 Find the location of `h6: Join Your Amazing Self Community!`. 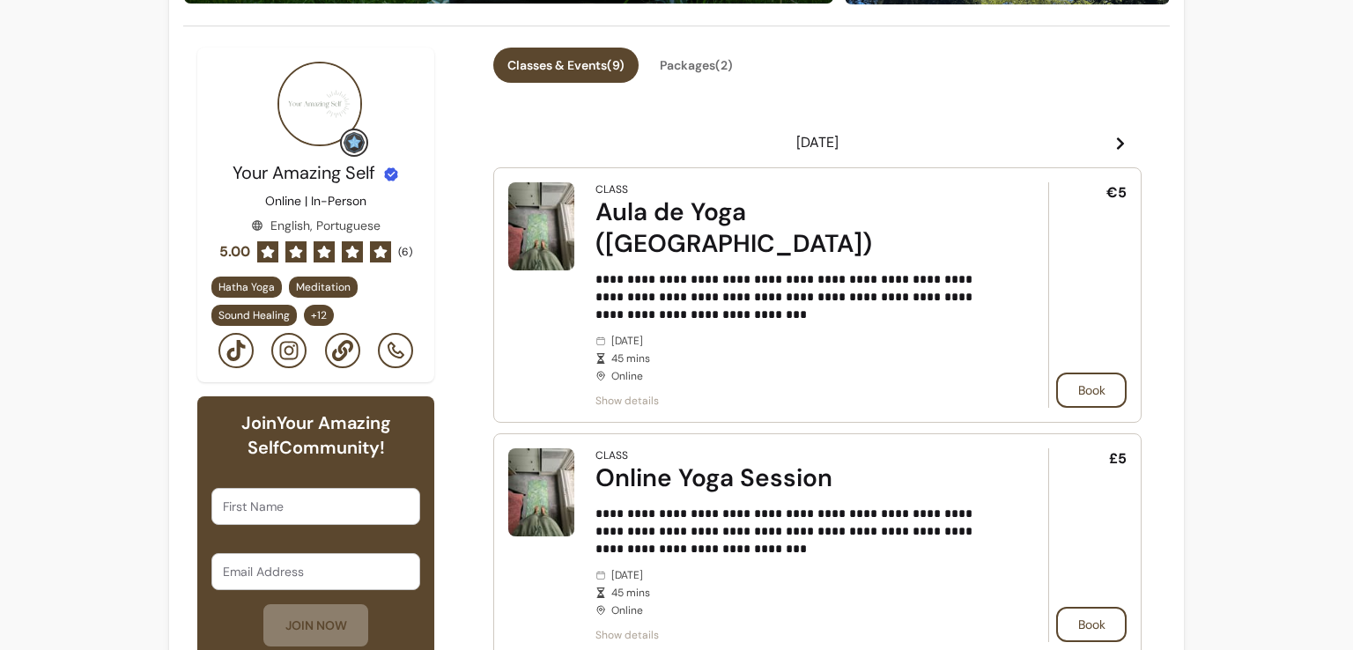

h6: Join Your Amazing Self Community! is located at coordinates (315, 435).